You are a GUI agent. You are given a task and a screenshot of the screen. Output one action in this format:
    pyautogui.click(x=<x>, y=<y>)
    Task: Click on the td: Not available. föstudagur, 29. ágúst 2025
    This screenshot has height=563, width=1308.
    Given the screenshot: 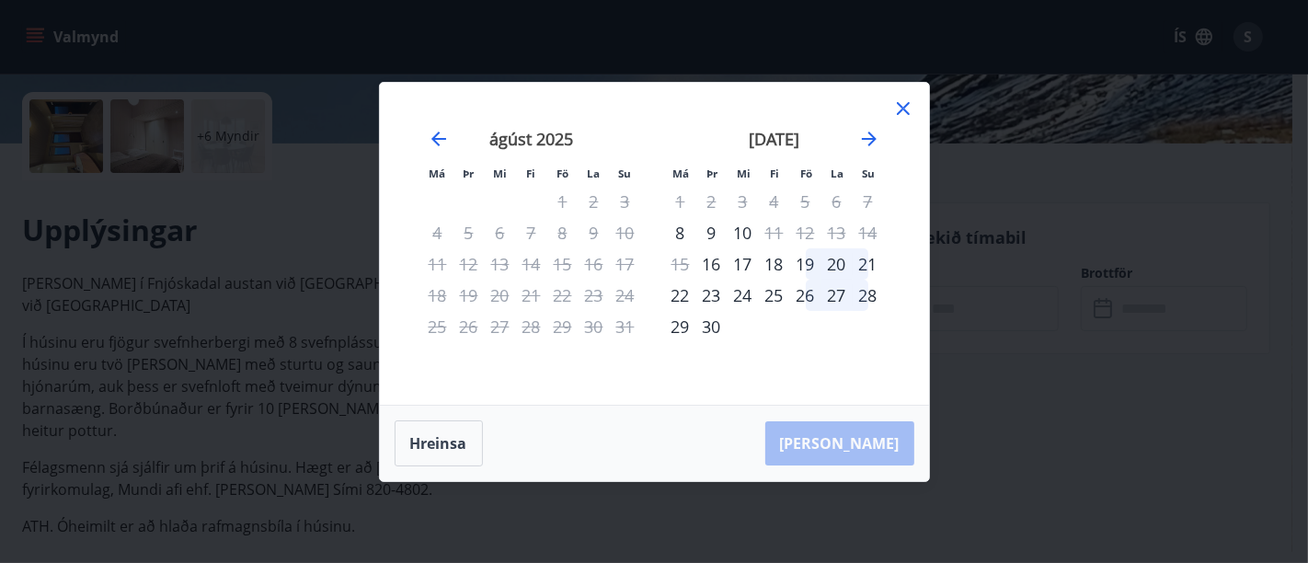 What is the action you would take?
    pyautogui.click(x=563, y=327)
    